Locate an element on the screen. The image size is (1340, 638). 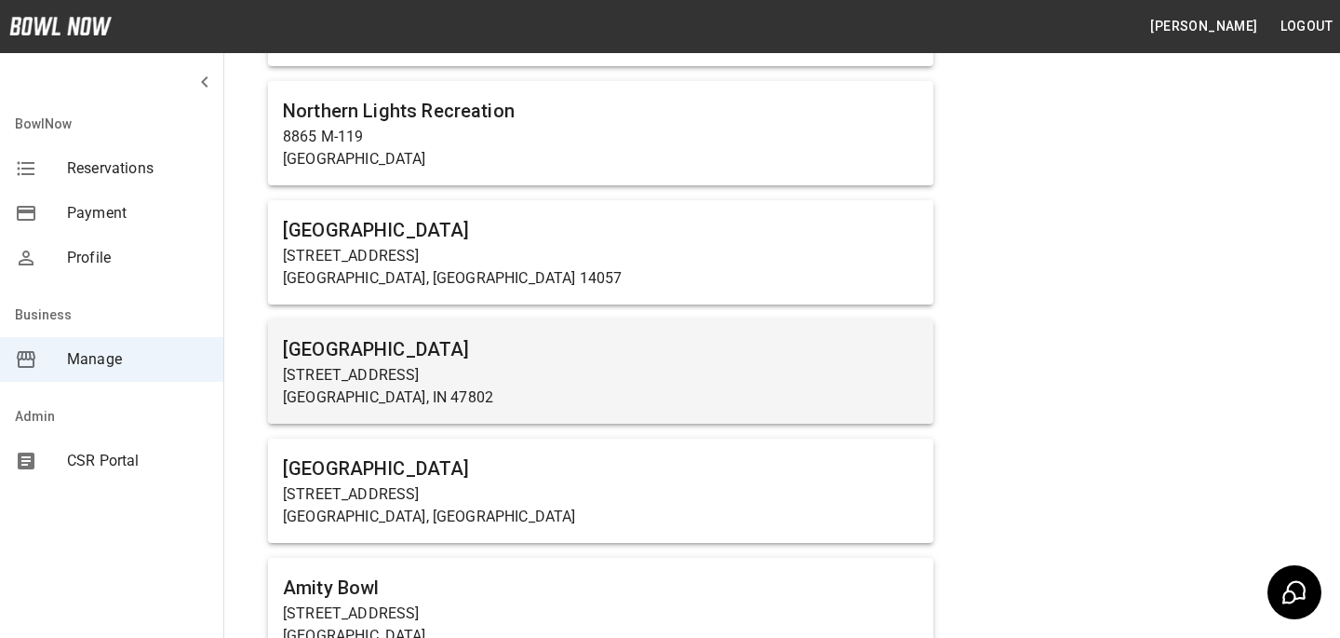
span: Reservations is located at coordinates (138, 168).